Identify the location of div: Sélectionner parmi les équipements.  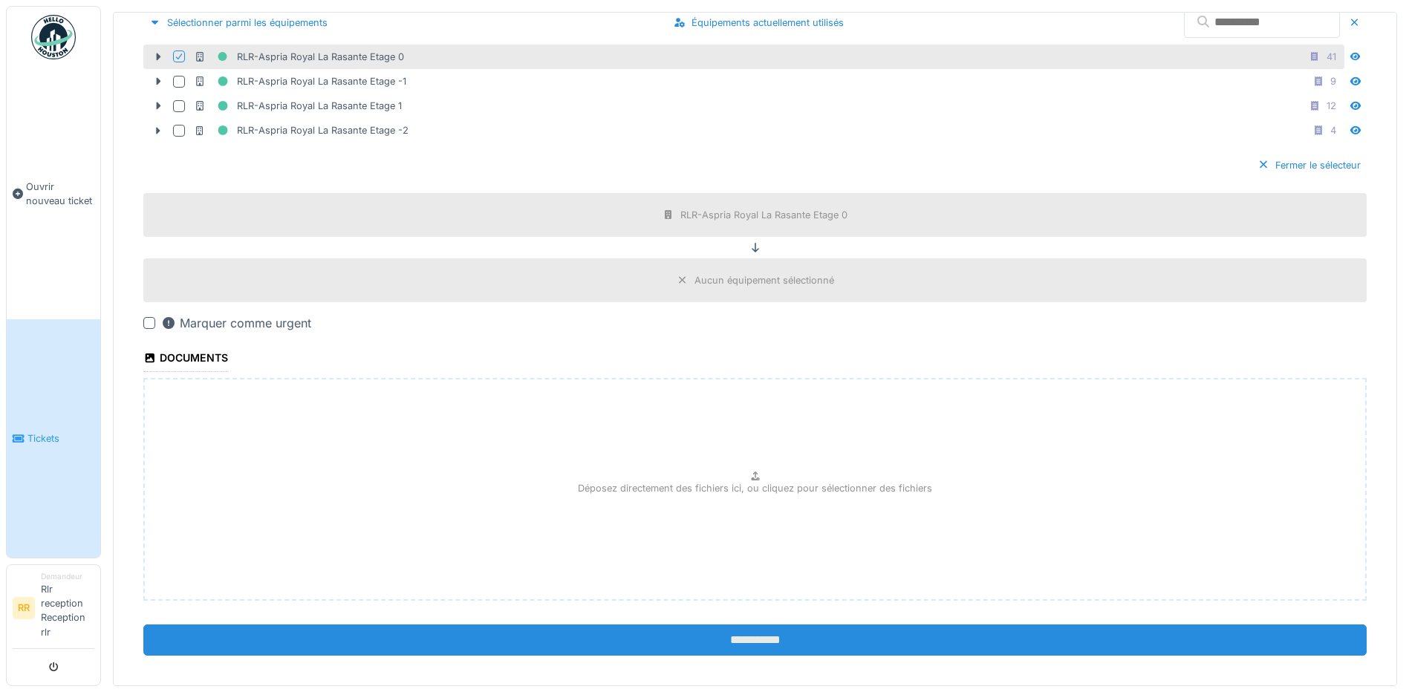
(238, 22).